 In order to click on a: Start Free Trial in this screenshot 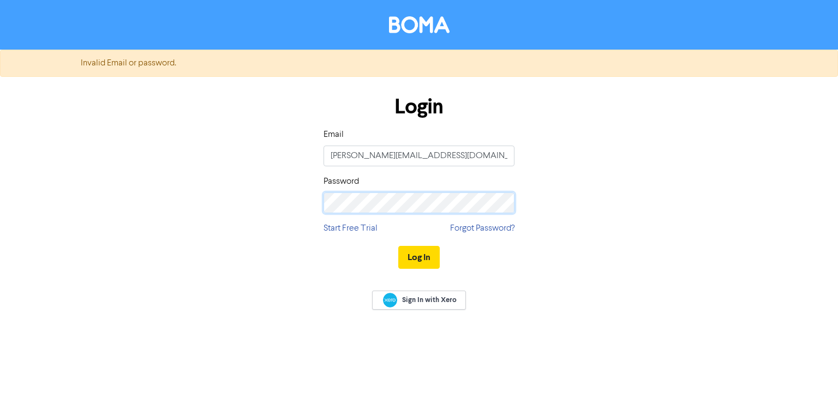, I will do `click(350, 229)`.